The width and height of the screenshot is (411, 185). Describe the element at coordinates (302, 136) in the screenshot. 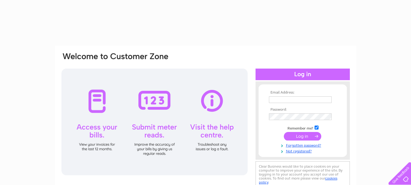

I see `input: Submit` at that location.